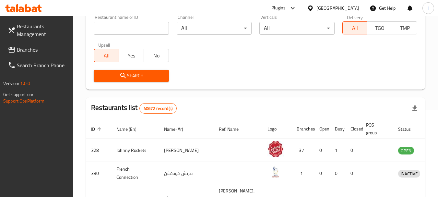 Image resolution: width=438 pixels, height=197 pixels. Describe the element at coordinates (406, 150) in the screenshot. I see `div: OPEN` at that location.